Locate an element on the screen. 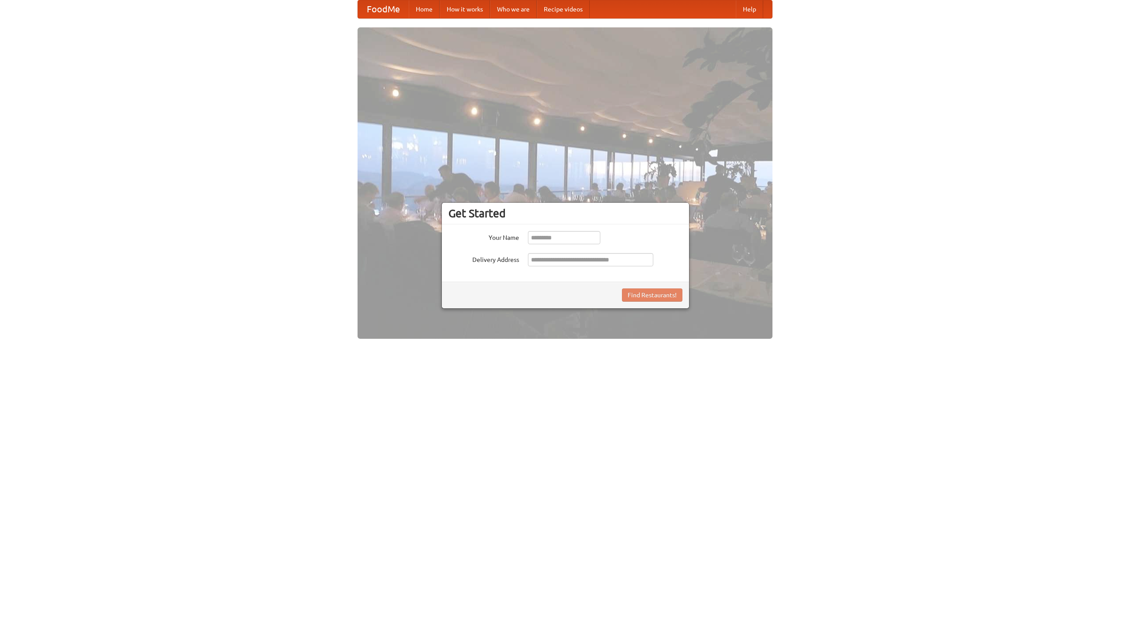 This screenshot has height=625, width=1130. a: Who we are is located at coordinates (514, 9).